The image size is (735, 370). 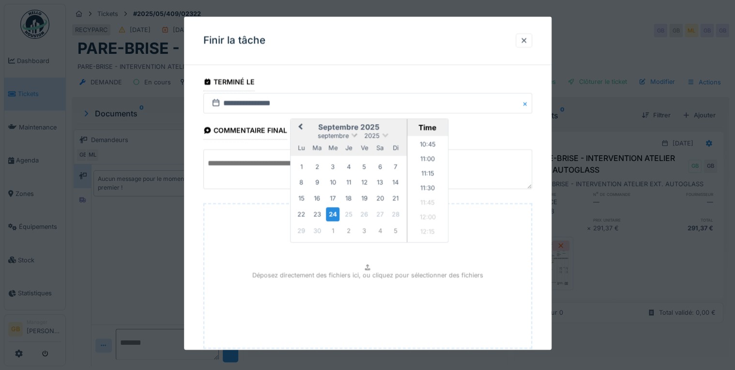 I want to click on div: Choose mardi 23 septembre 2025, so click(x=317, y=214).